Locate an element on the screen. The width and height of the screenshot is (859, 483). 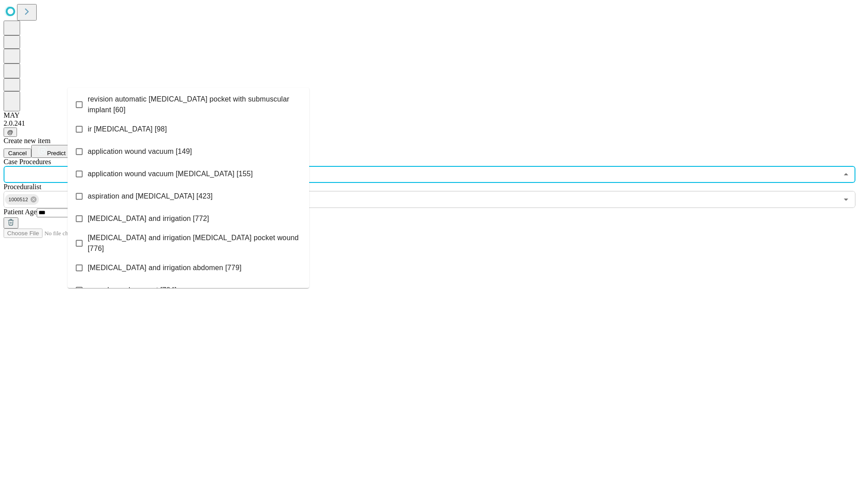
span: Predict is located at coordinates (56, 153).